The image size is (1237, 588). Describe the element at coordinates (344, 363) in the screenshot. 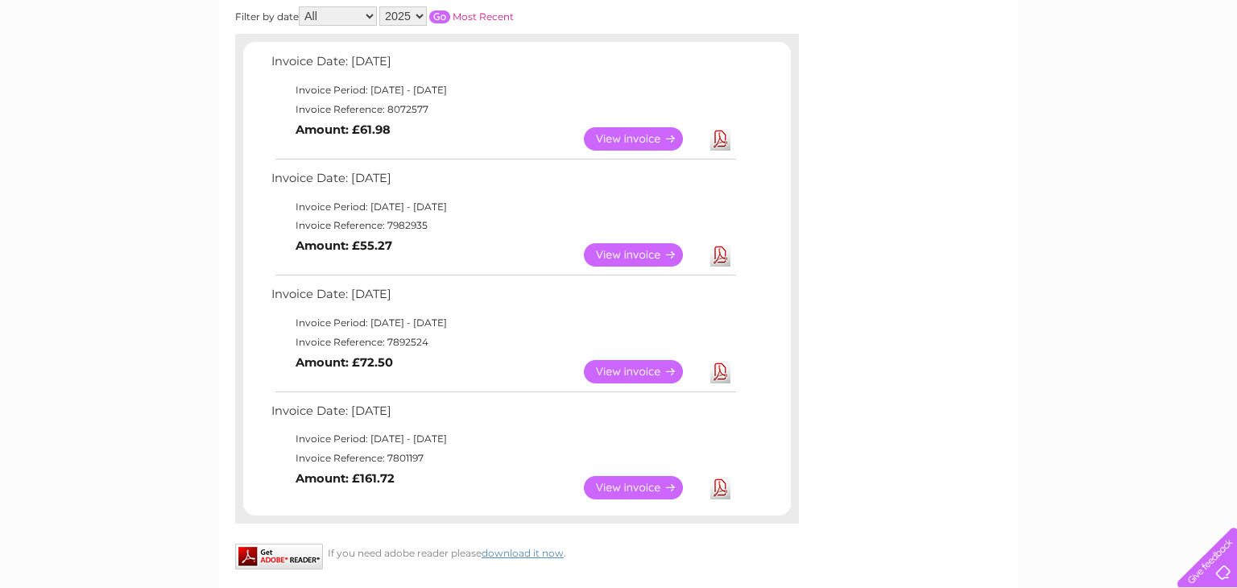

I see `b: Amount: £72.50` at that location.